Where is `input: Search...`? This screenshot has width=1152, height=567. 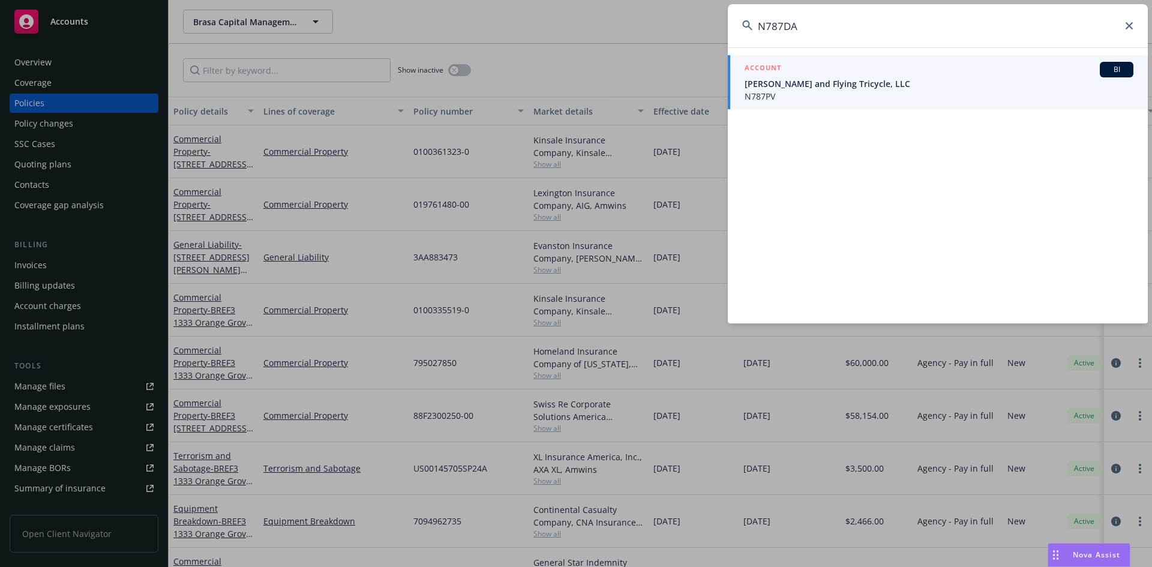
input: Search... is located at coordinates (938, 26).